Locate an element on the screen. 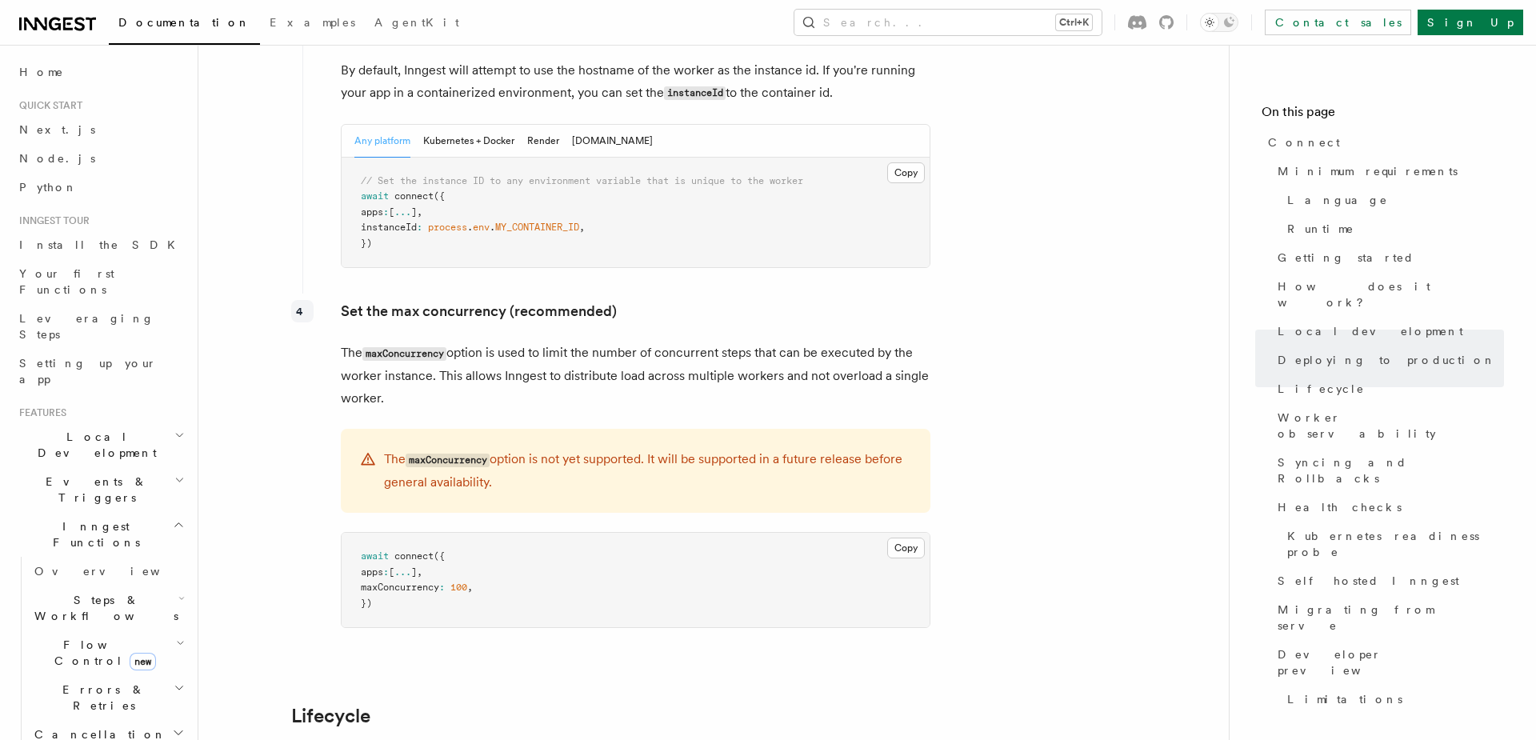 This screenshot has width=1536, height=740. span: Migrating from serve is located at coordinates (1390, 617).